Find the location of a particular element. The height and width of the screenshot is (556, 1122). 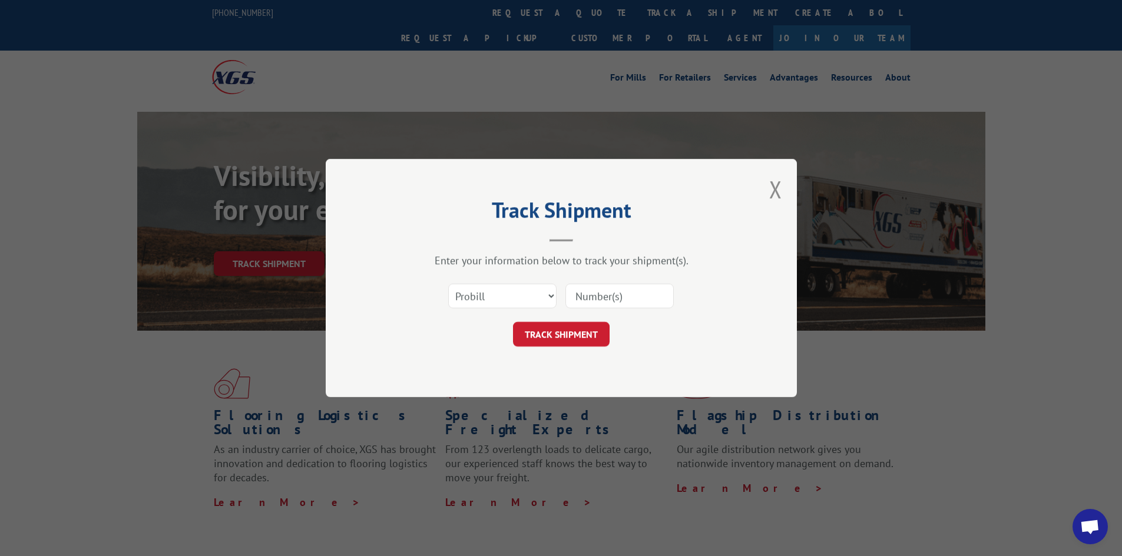

button: TRACK SHIPMENT is located at coordinates (561, 334).